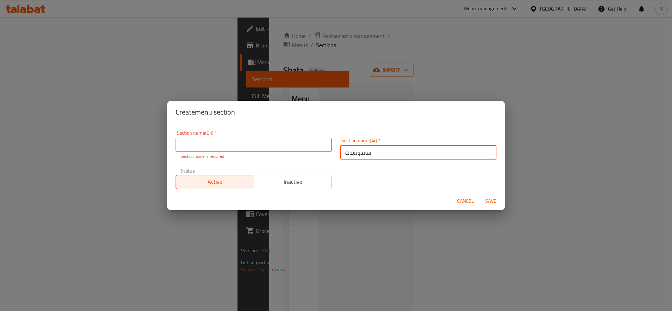 The height and width of the screenshot is (311, 672). I want to click on button: Save, so click(491, 201).